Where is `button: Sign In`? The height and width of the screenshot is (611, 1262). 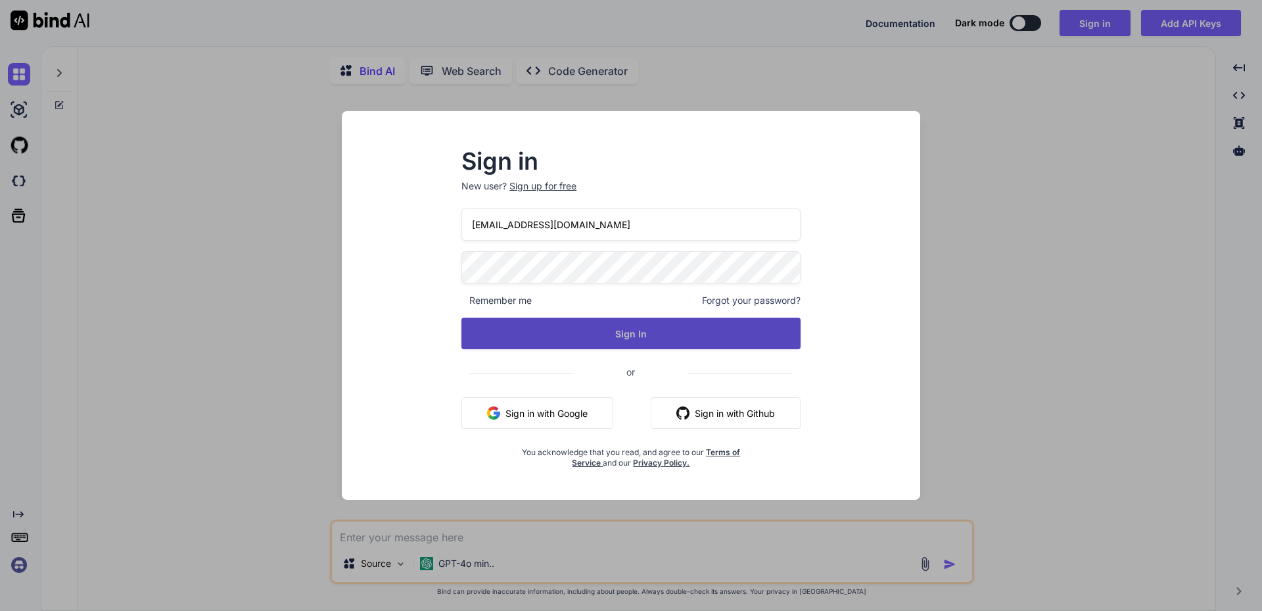 button: Sign In is located at coordinates (631, 333).